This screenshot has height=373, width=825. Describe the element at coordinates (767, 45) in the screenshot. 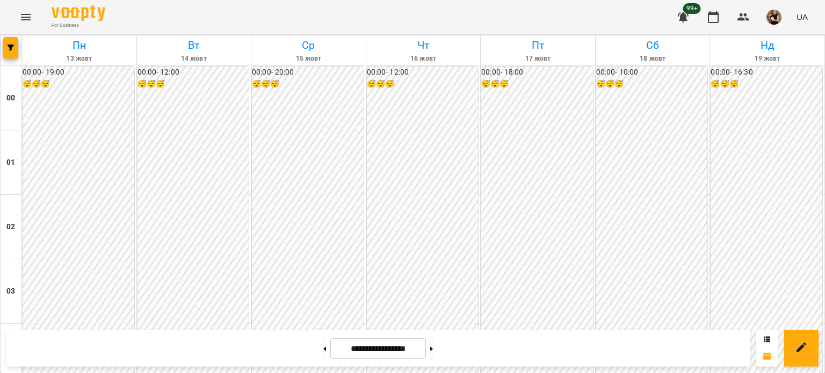

I see `h6: Нд` at that location.